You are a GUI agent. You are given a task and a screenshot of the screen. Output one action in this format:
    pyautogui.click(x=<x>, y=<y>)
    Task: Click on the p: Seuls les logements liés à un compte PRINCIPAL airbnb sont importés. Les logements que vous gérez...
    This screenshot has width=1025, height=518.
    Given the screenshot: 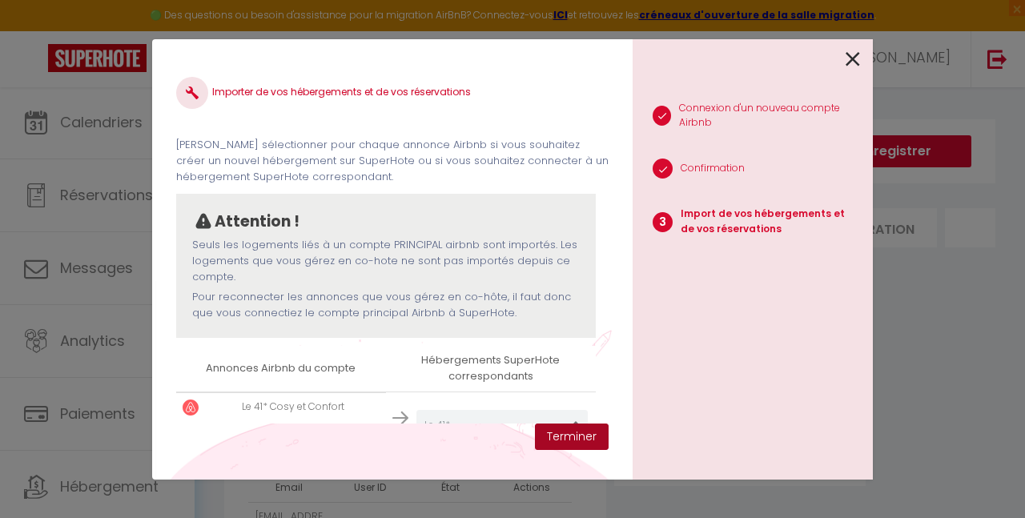 What is the action you would take?
    pyautogui.click(x=386, y=261)
    